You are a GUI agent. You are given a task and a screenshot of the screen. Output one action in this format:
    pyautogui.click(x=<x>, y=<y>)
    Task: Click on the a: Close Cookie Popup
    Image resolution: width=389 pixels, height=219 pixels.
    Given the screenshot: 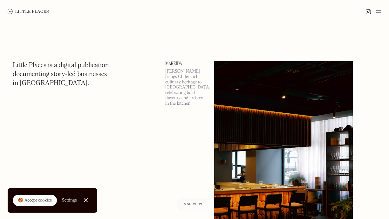 What is the action you would take?
    pyautogui.click(x=86, y=200)
    